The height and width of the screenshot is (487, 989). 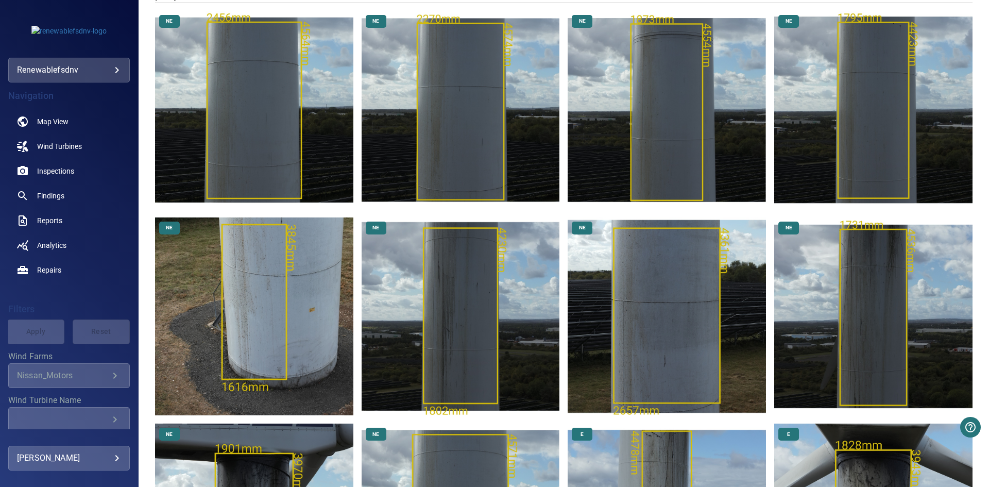 What do you see at coordinates (69, 122) in the screenshot?
I see `a: map noActive` at bounding box center [69, 122].